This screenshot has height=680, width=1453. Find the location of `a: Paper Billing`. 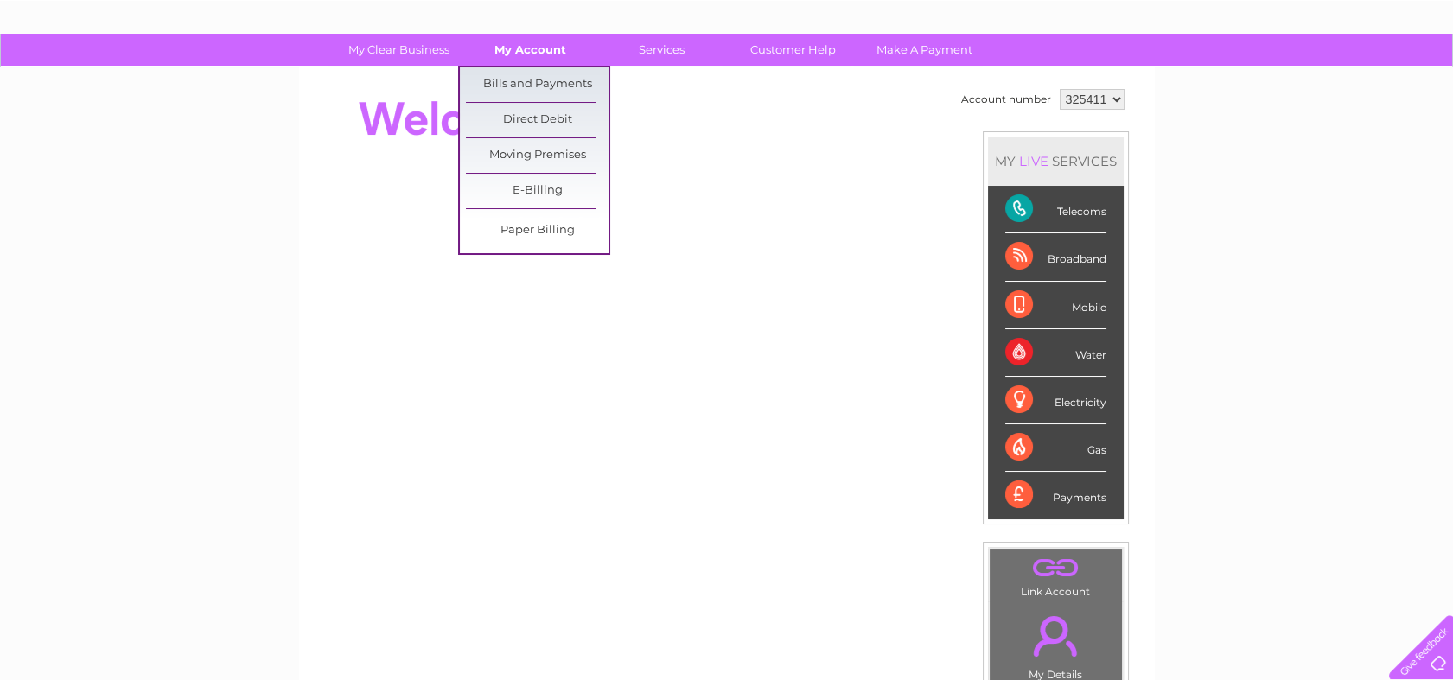

a: Paper Billing is located at coordinates (537, 231).